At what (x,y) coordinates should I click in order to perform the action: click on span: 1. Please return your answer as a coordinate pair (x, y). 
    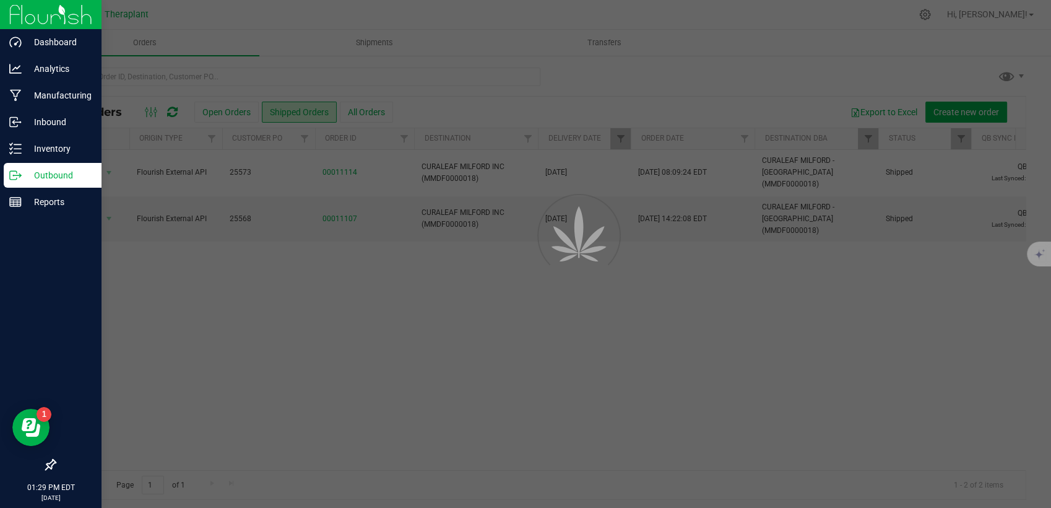
    Looking at the image, I should click on (7, 7).